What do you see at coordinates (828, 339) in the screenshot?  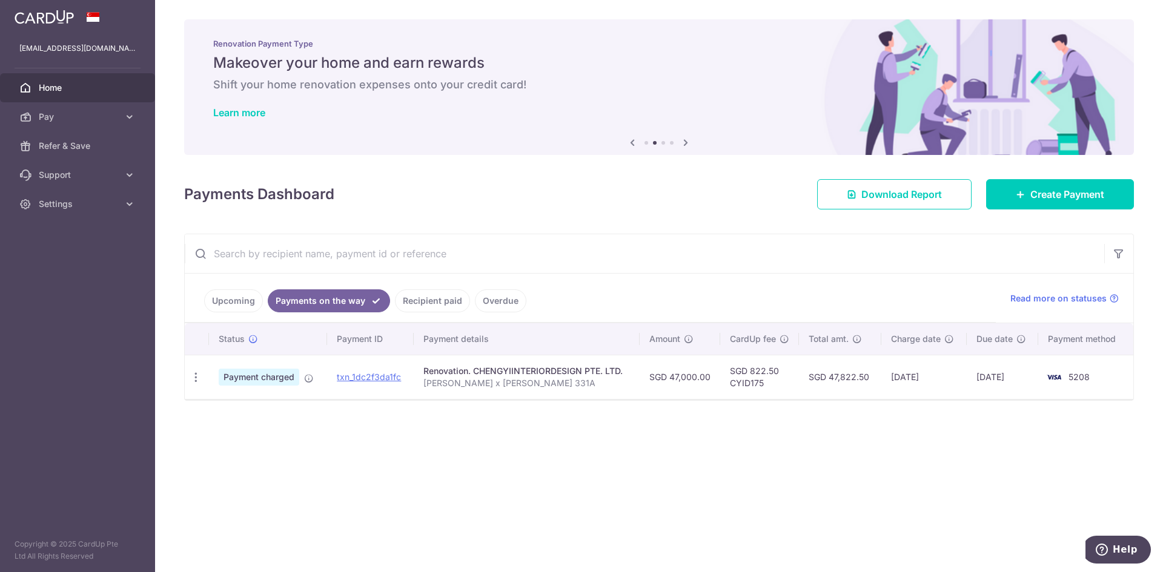 I see `span: Total amt.` at bounding box center [828, 339].